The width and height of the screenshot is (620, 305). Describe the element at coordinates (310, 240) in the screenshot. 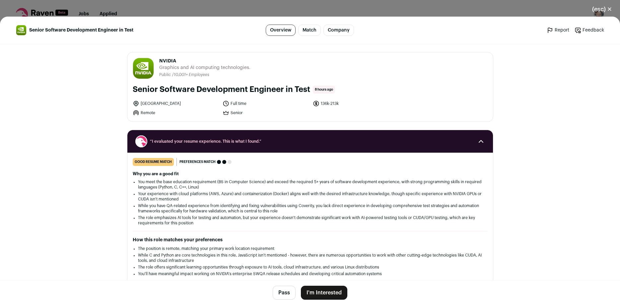

I see `h2: How this role matches your preferences` at that location.